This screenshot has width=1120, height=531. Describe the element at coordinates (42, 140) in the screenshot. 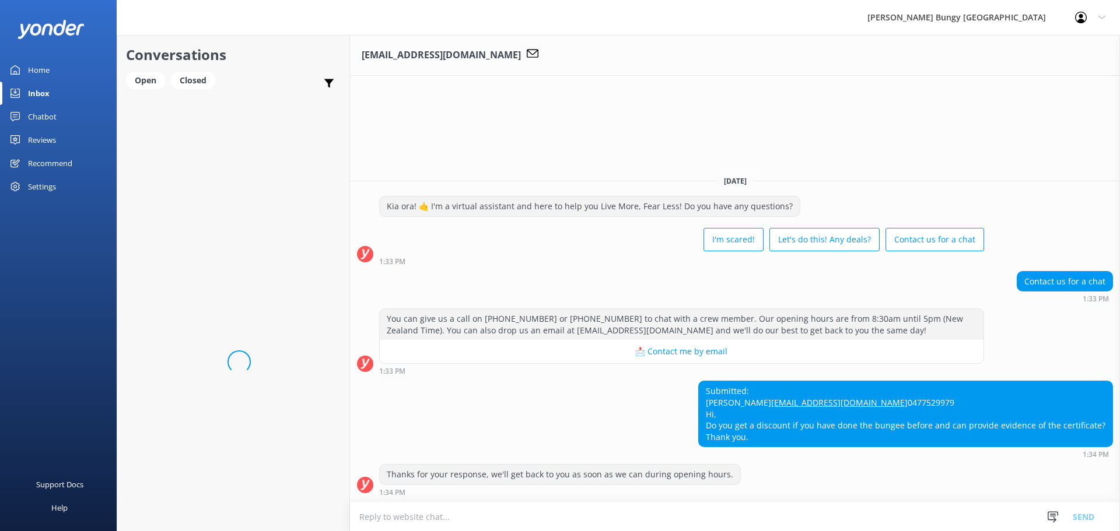

I see `div: Reviews` at that location.